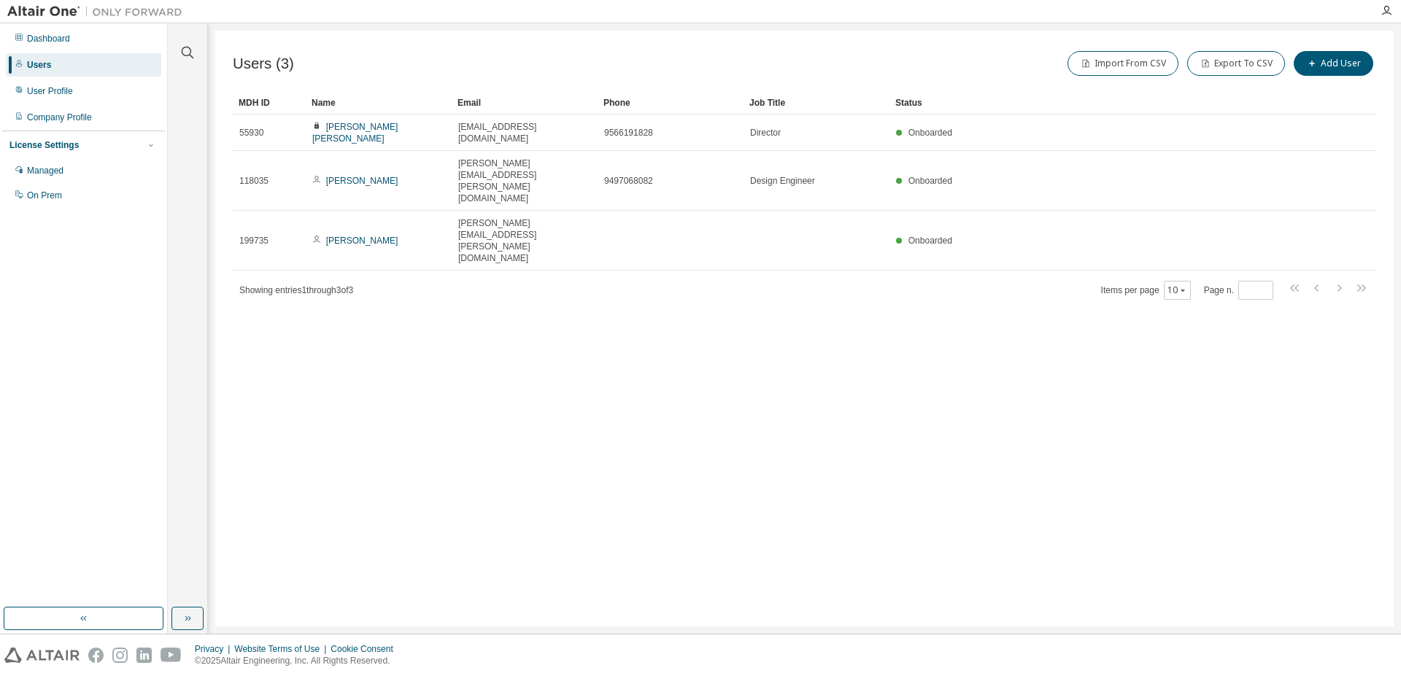  What do you see at coordinates (1145, 290) in the screenshot?
I see `span: Items per page` at bounding box center [1145, 290].